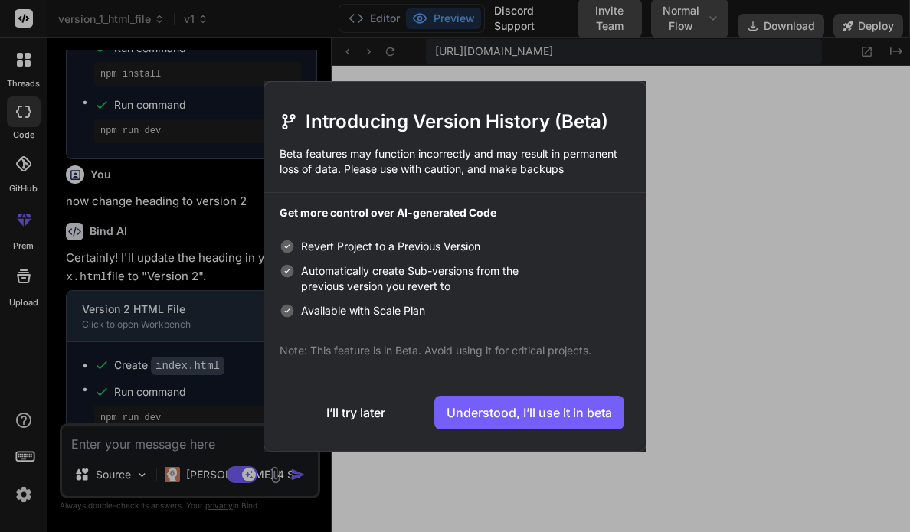  Describe the element at coordinates (455, 361) in the screenshot. I see `p: Note: This feature is in Beta. Avoid using it for critical projects.` at that location.